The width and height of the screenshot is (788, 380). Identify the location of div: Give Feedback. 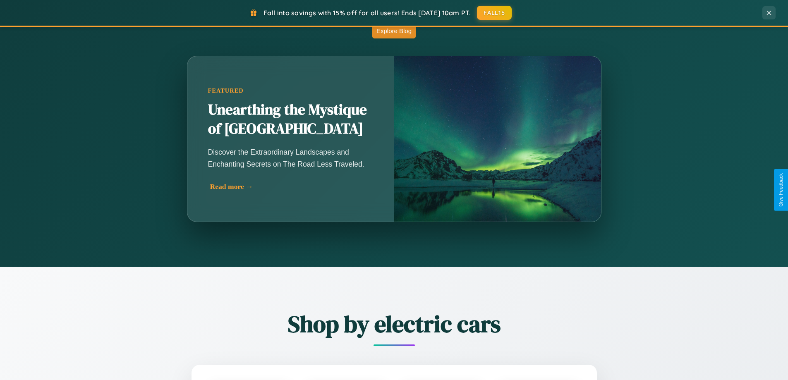
(781, 190).